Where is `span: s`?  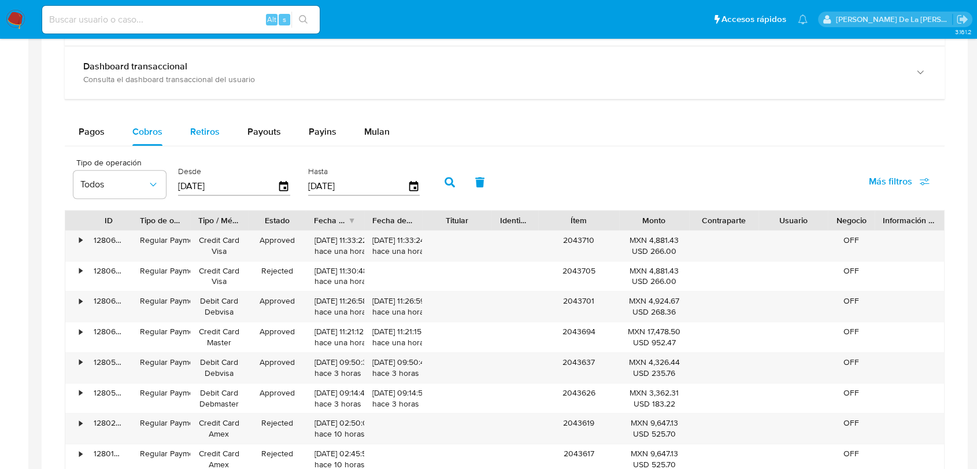
span: s is located at coordinates (285, 19).